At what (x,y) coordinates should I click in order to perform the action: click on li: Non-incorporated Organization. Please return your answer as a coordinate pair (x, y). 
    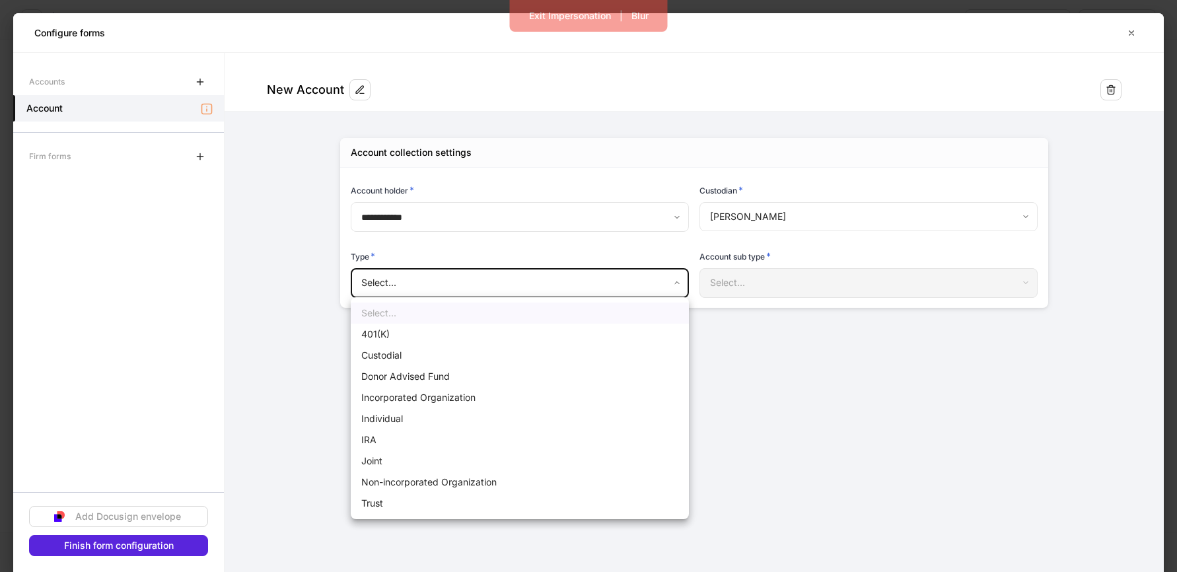
    Looking at the image, I should click on (520, 482).